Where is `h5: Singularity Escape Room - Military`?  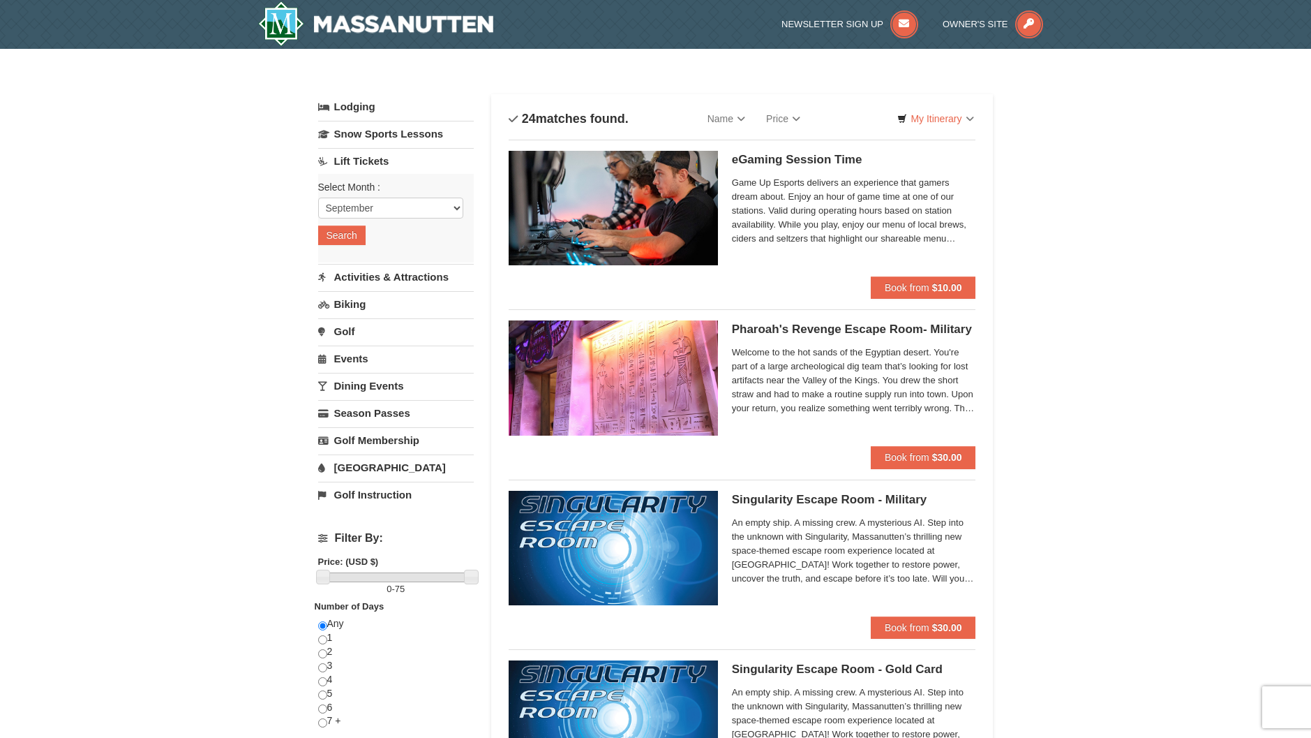 h5: Singularity Escape Room - Military is located at coordinates (854, 500).